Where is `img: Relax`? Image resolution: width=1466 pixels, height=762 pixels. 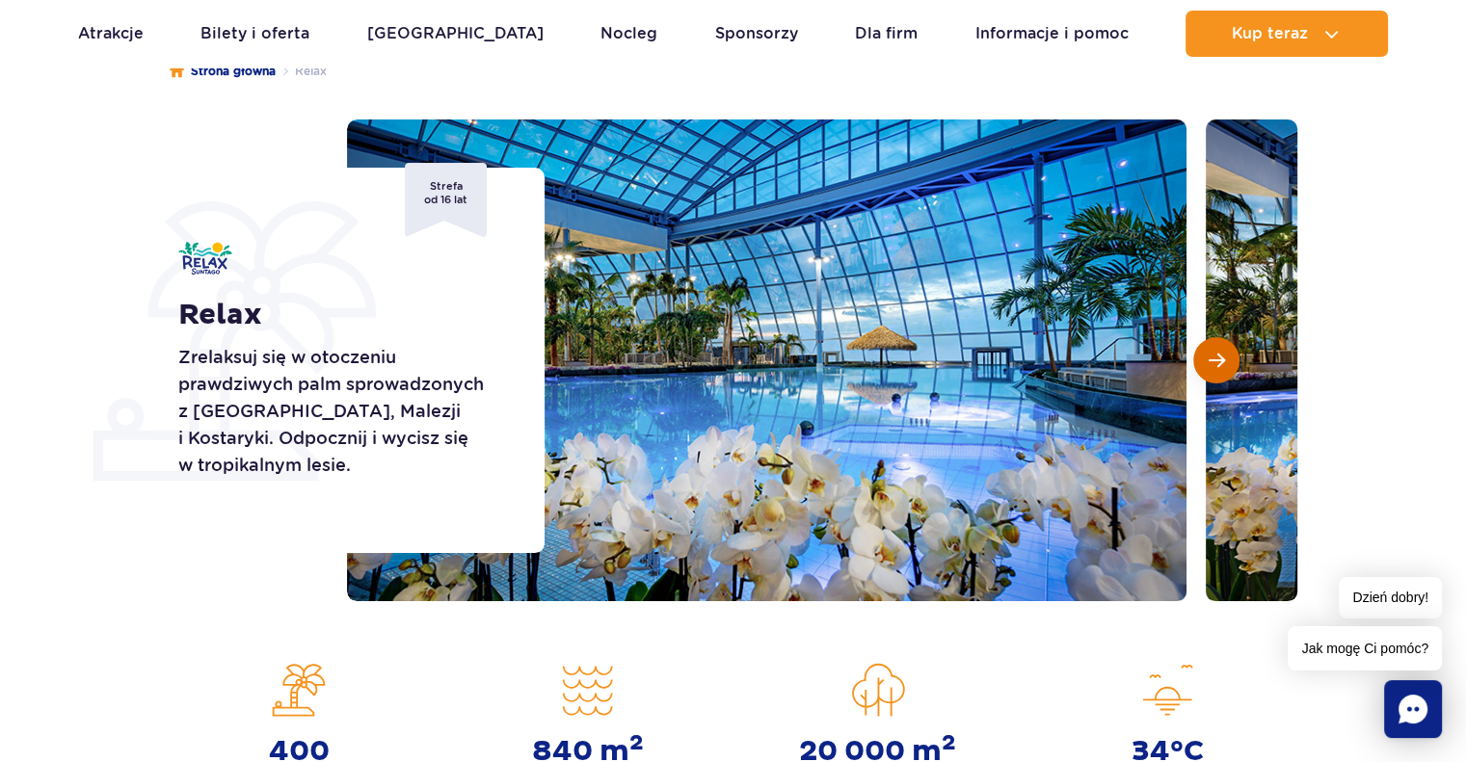
img: Relax is located at coordinates (205, 258).